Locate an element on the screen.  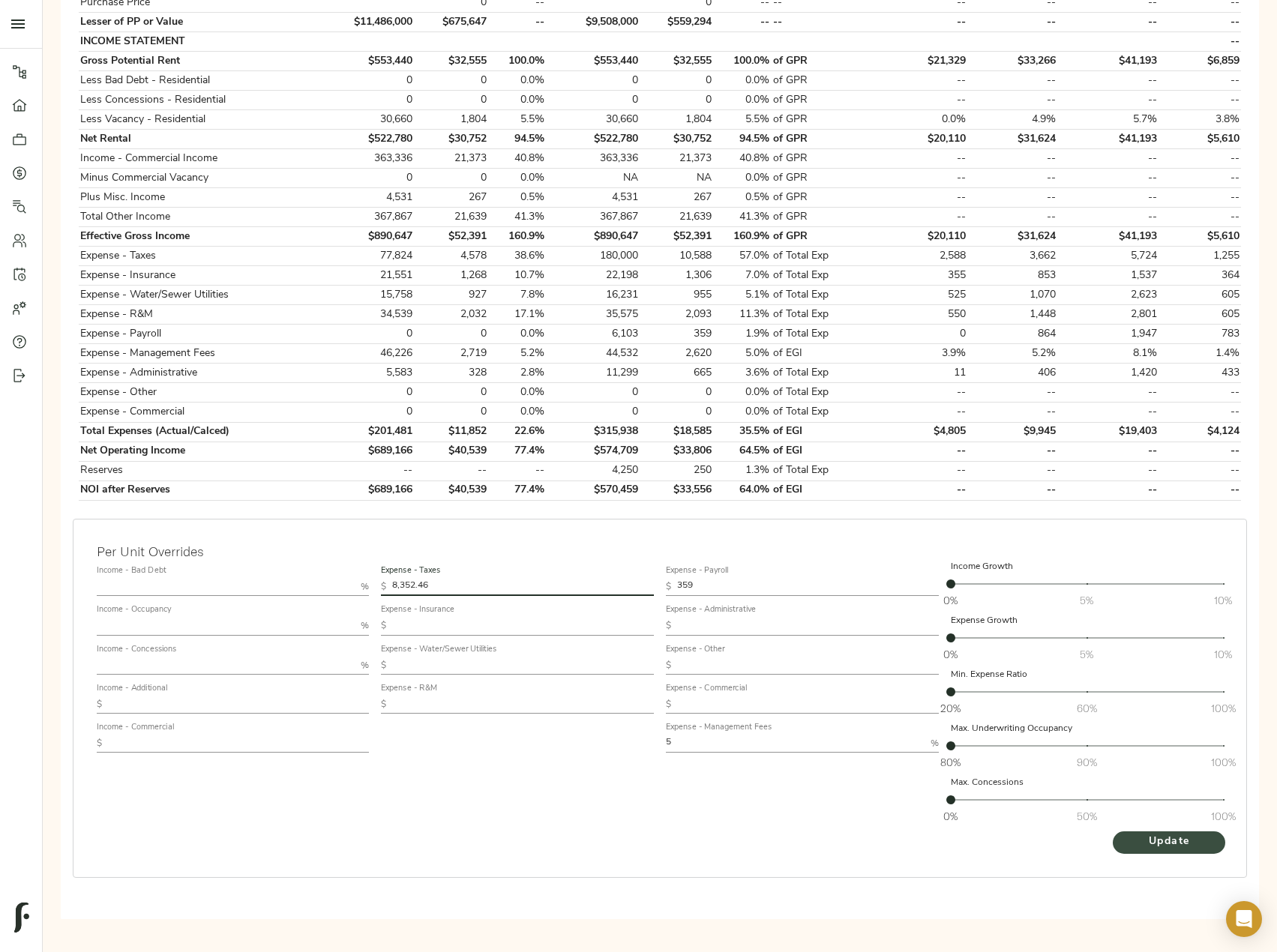
td: Total Other Income is located at coordinates (201, 217).